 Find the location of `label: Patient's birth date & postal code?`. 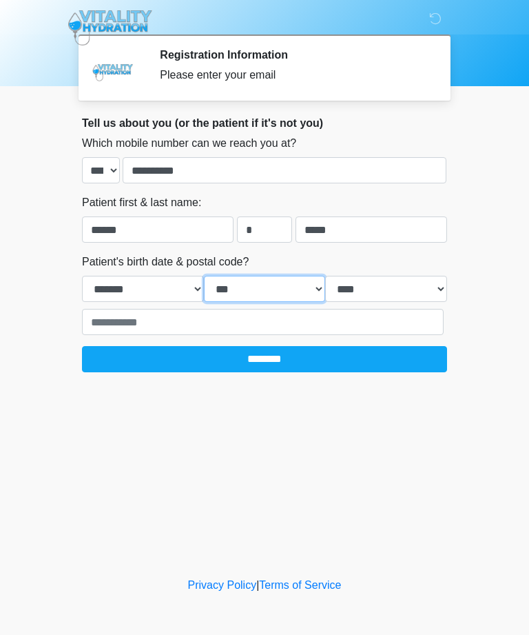

label: Patient's birth date & postal code? is located at coordinates (165, 262).